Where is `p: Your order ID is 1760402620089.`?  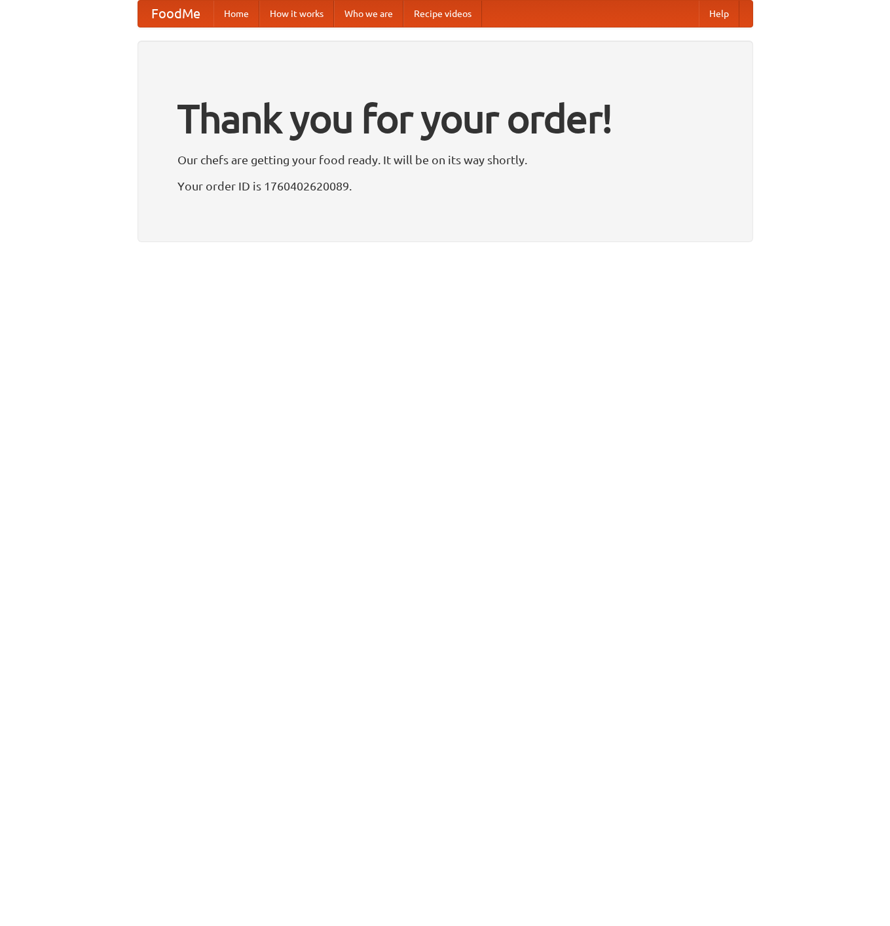 p: Your order ID is 1760402620089. is located at coordinates (445, 186).